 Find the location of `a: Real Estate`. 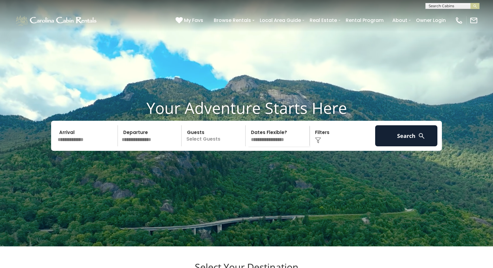

a: Real Estate is located at coordinates (323, 20).